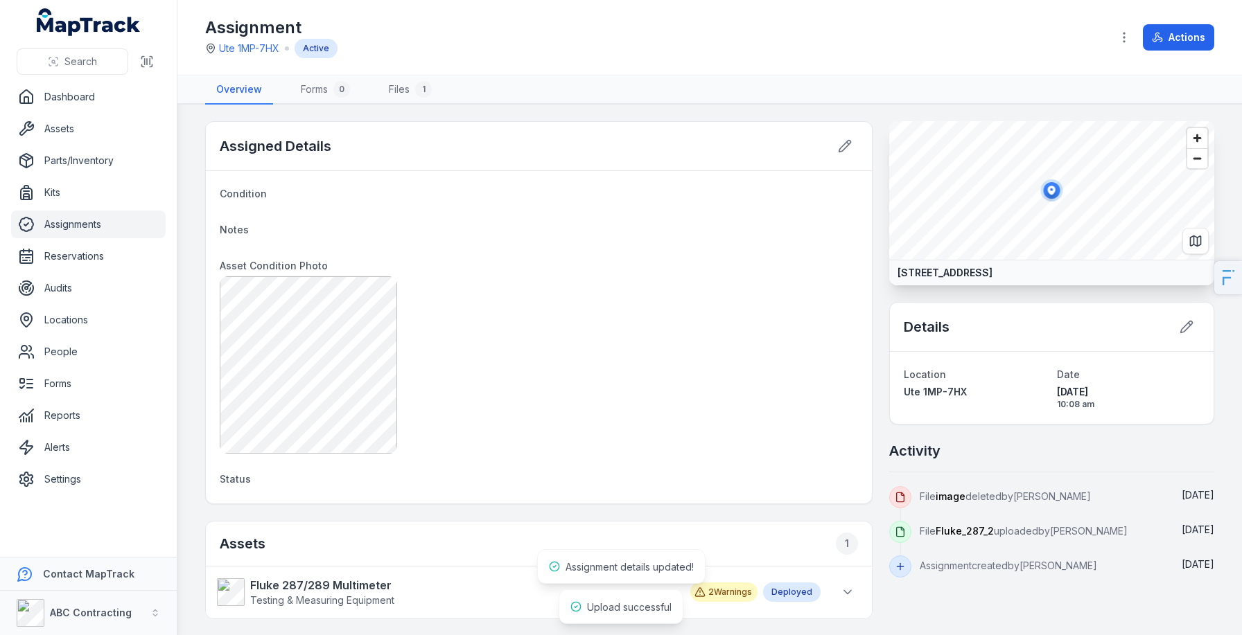 This screenshot has width=1242, height=635. I want to click on span: Testing & Measuring Equipment, so click(322, 600).